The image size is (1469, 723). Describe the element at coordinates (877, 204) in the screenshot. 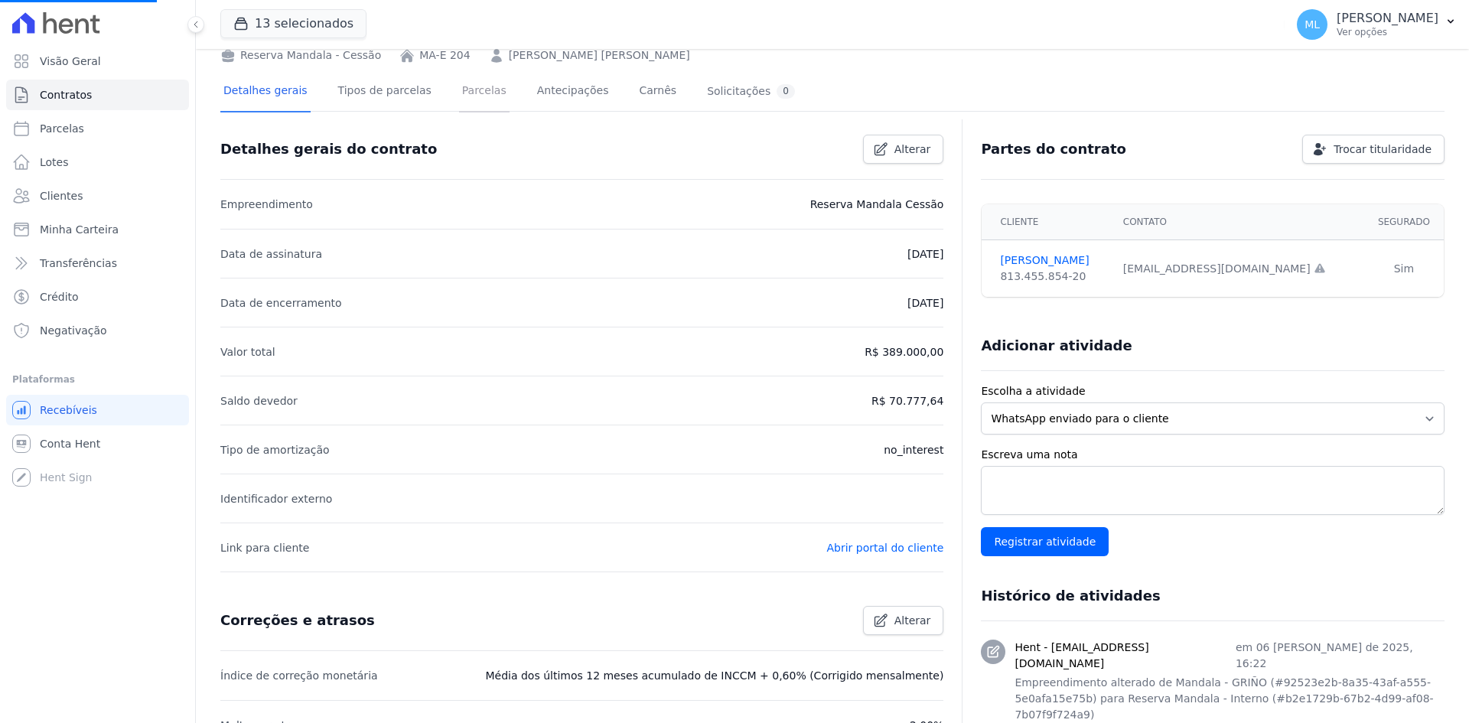

I see `p: Reserva Mandala Cessão` at that location.